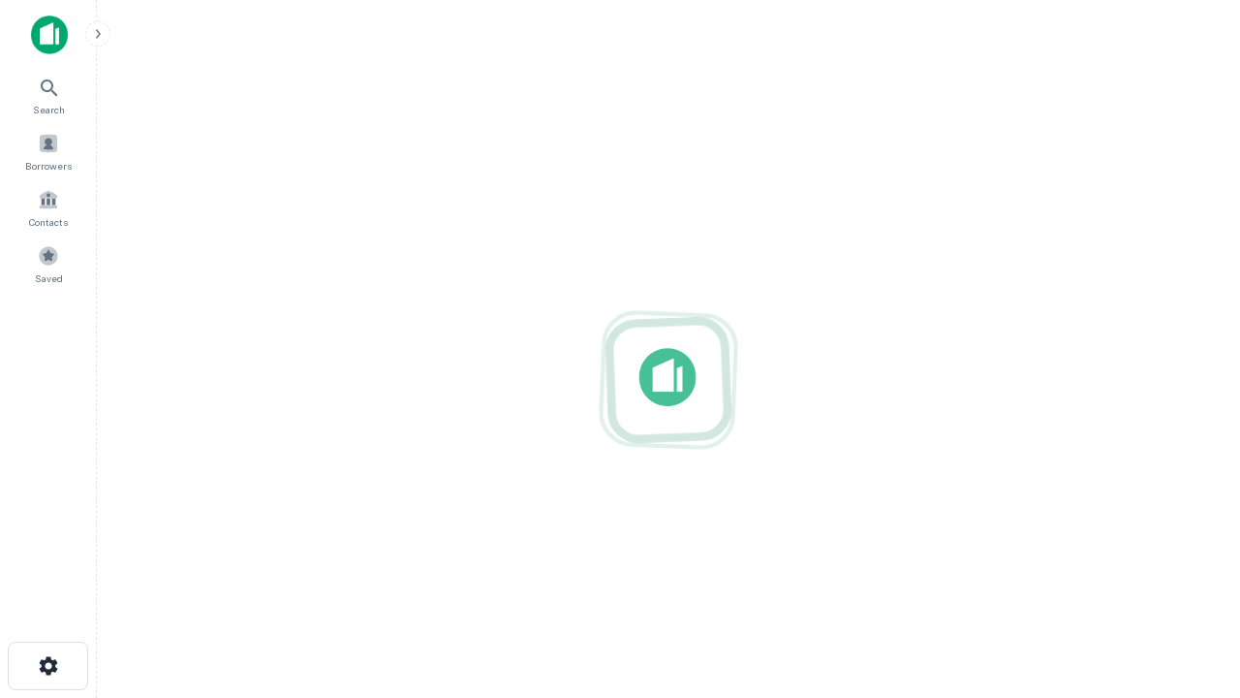 This screenshot has width=1240, height=698. Describe the element at coordinates (48, 207) in the screenshot. I see `div: Contacts` at that location.